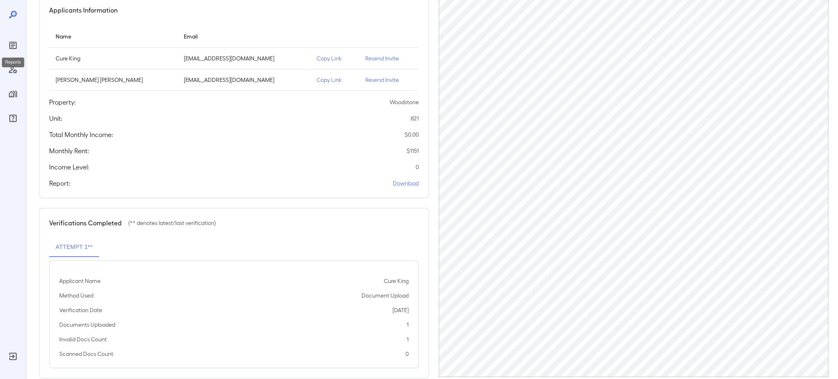  What do you see at coordinates (80, 281) in the screenshot?
I see `p: Applicant Name` at bounding box center [80, 281].